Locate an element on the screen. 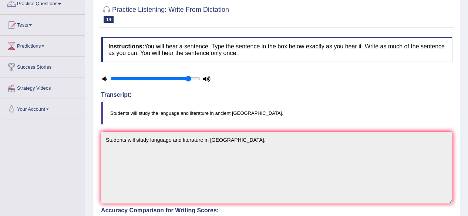  h4: Accuracy Comparison for Writing Scores: is located at coordinates (276, 211).